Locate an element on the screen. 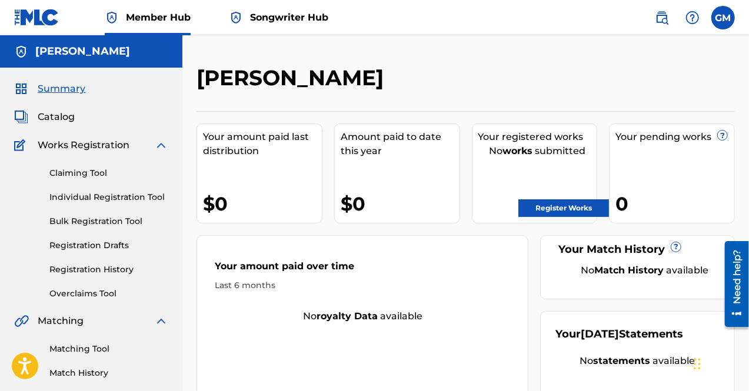  img: Catalog is located at coordinates (21, 117).